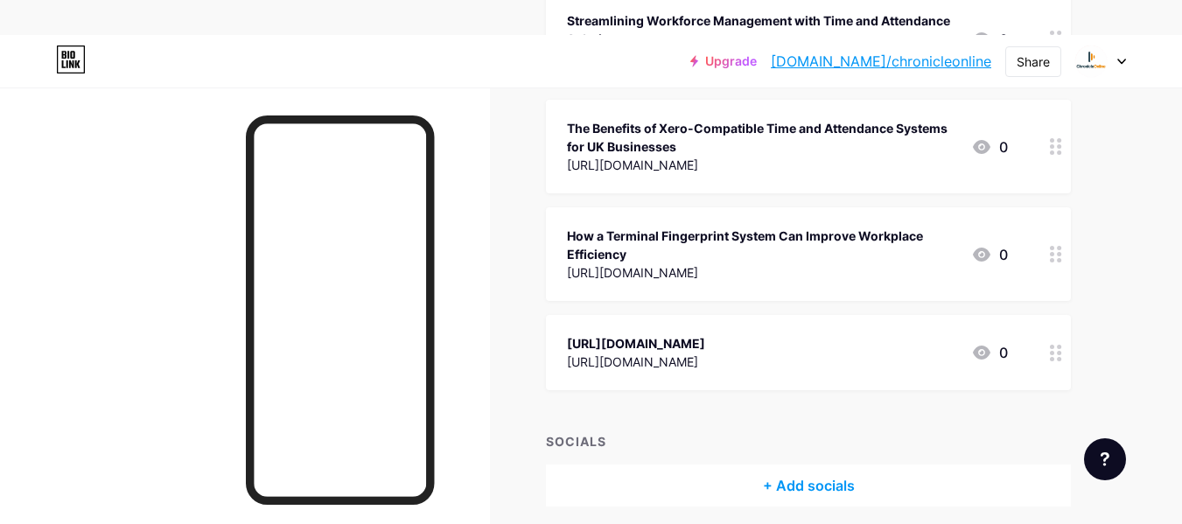 The height and width of the screenshot is (524, 1182). Describe the element at coordinates (762, 245) in the screenshot. I see `div: How a Terminal Fingerprint System Can Improve Workplace Efficiency` at that location.